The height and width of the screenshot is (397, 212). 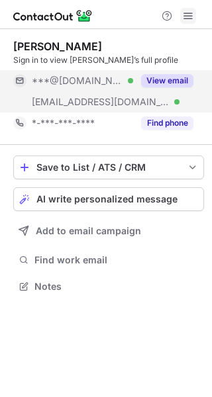 What do you see at coordinates (108, 167) in the screenshot?
I see `div: Save to List / ATS / CRM` at bounding box center [108, 167].